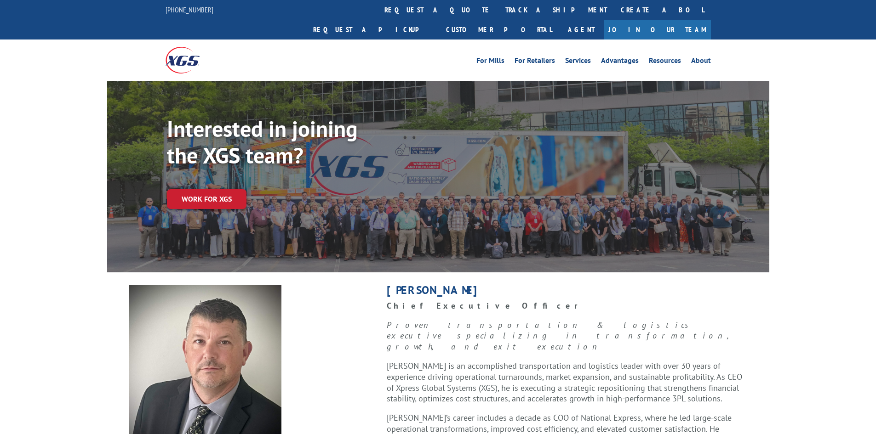 Image resolution: width=876 pixels, height=434 pixels. What do you see at coordinates (499, 29) in the screenshot?
I see `a: Customer Portal` at bounding box center [499, 29].